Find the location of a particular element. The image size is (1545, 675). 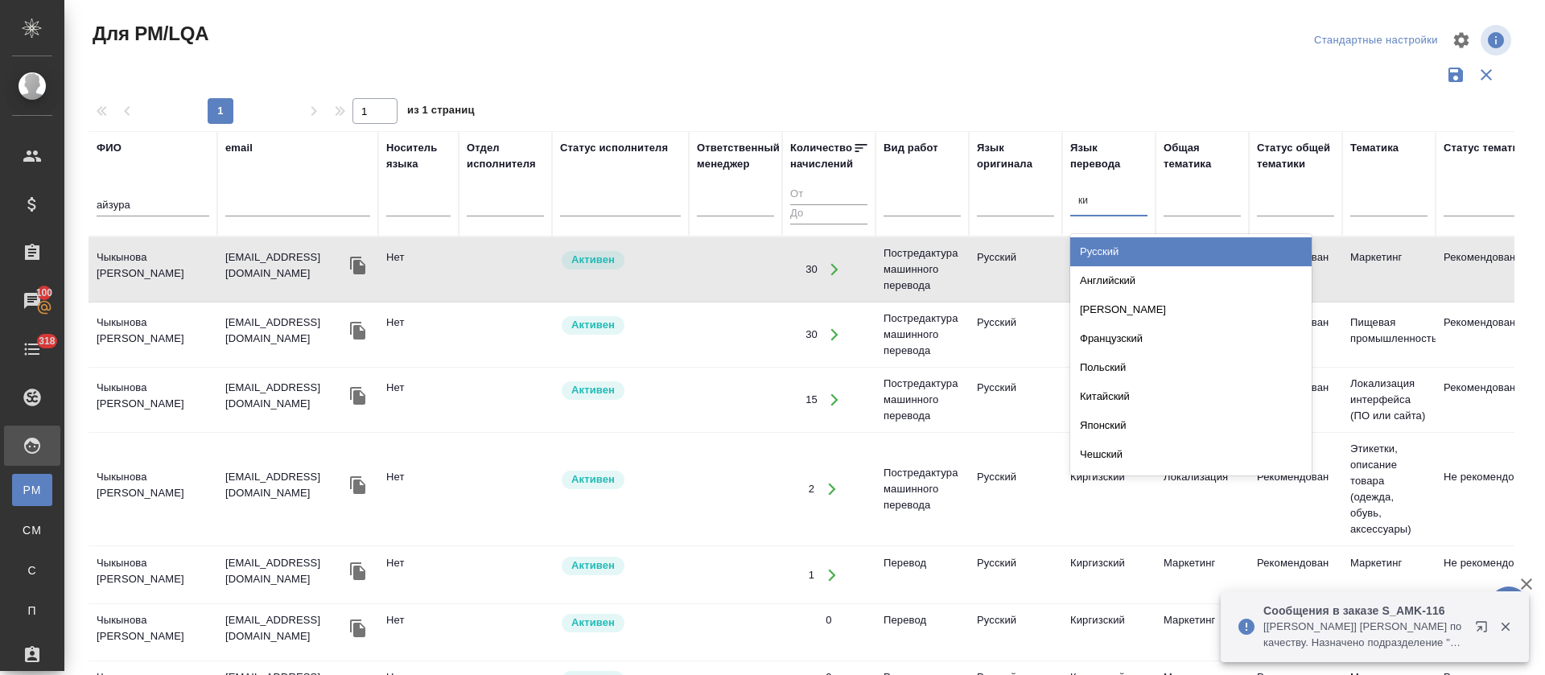

div: Статус общей тематики is located at coordinates (1296, 156).